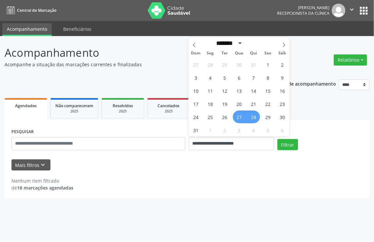 The width and height of the screenshot is (374, 242). I want to click on span: Qui, so click(253, 53).